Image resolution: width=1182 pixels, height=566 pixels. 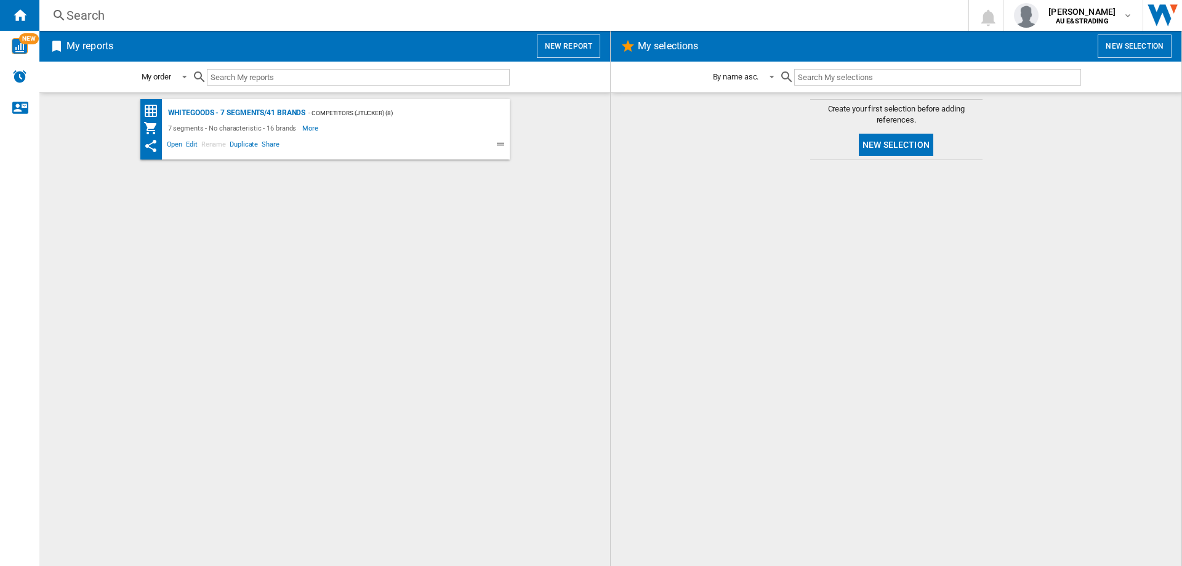 What do you see at coordinates (668, 46) in the screenshot?
I see `h2: My selections` at bounding box center [668, 46].